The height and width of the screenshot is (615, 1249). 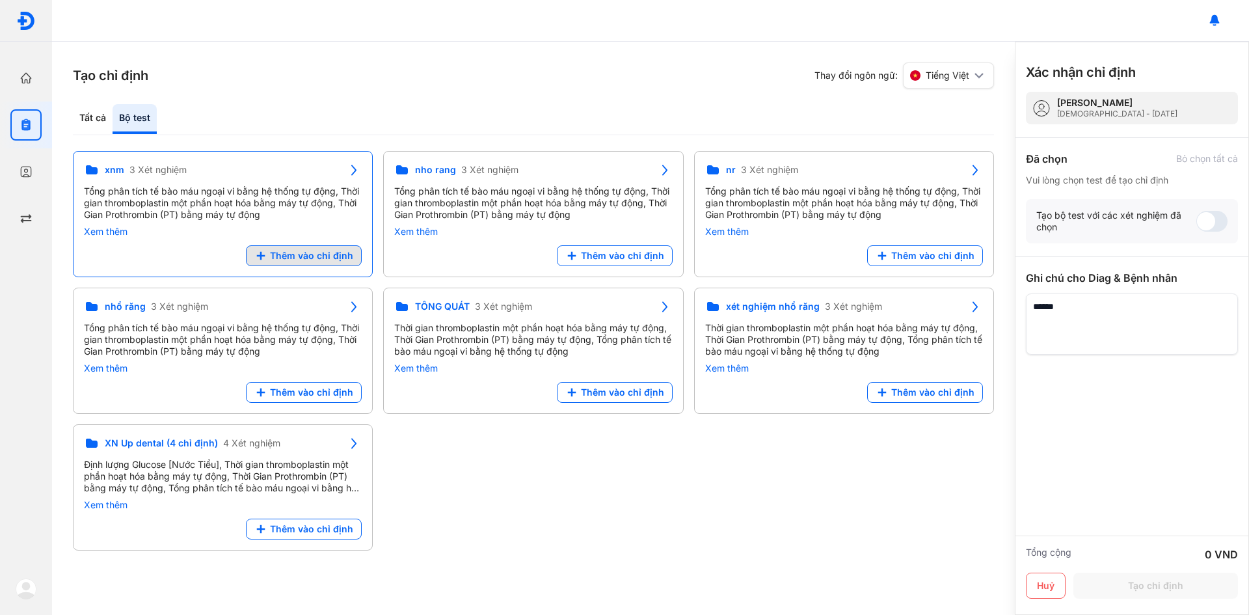 What do you see at coordinates (92, 119) in the screenshot?
I see `div: Tất cả` at bounding box center [92, 119].